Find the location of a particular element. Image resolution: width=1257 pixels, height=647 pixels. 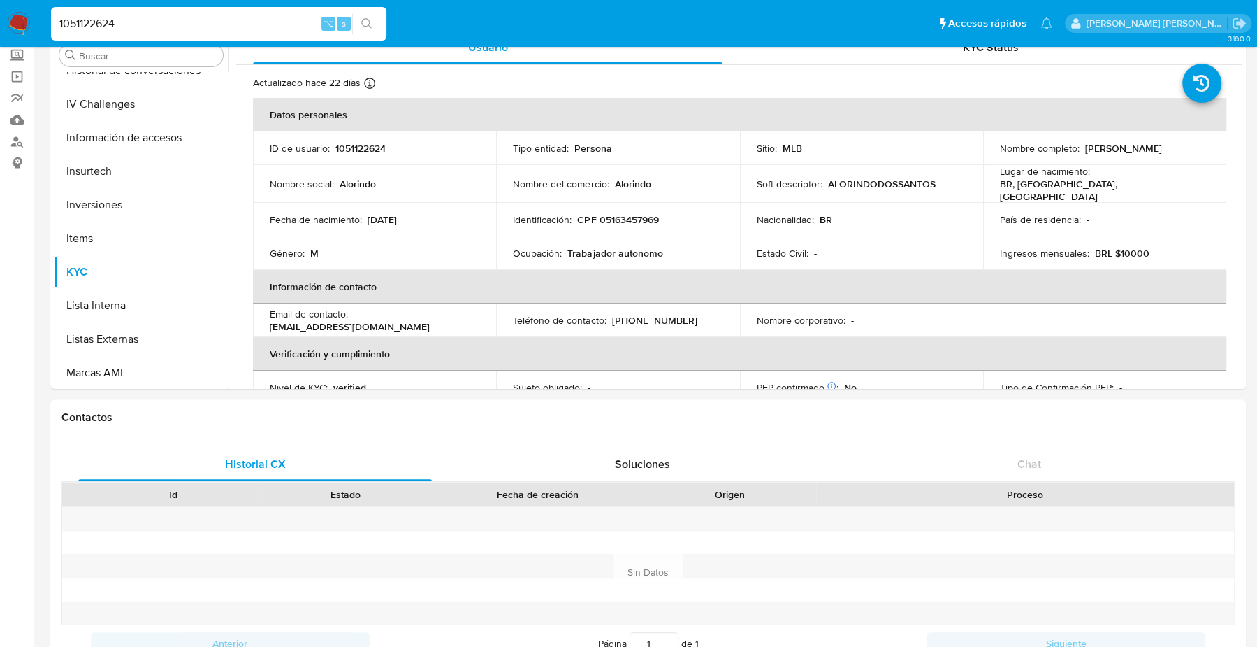

p: Lugar de nacimiento : is located at coordinates (1045, 171).